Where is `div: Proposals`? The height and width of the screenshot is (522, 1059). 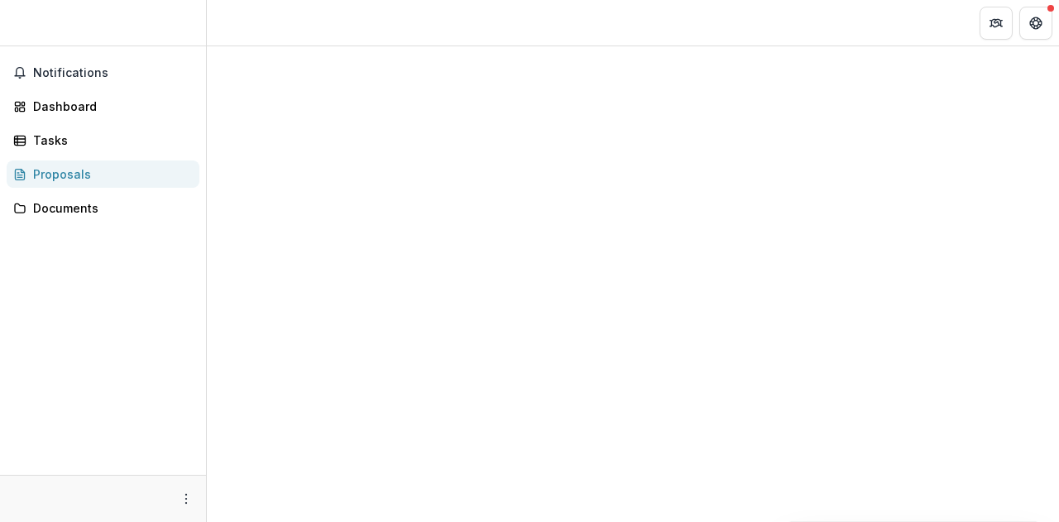 div: Proposals is located at coordinates (109, 174).